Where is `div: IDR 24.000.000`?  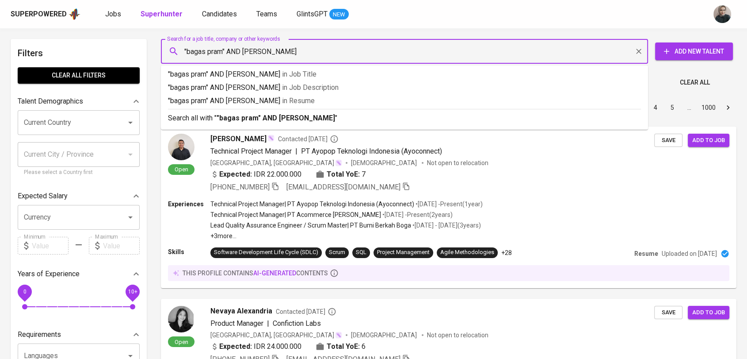 div: IDR 24.000.000 is located at coordinates (256, 346).